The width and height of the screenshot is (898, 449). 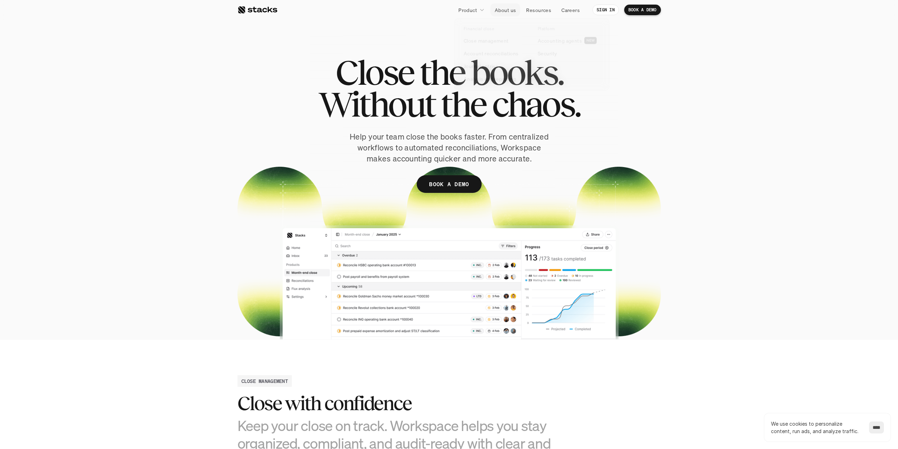 I want to click on p: Security, so click(x=547, y=53).